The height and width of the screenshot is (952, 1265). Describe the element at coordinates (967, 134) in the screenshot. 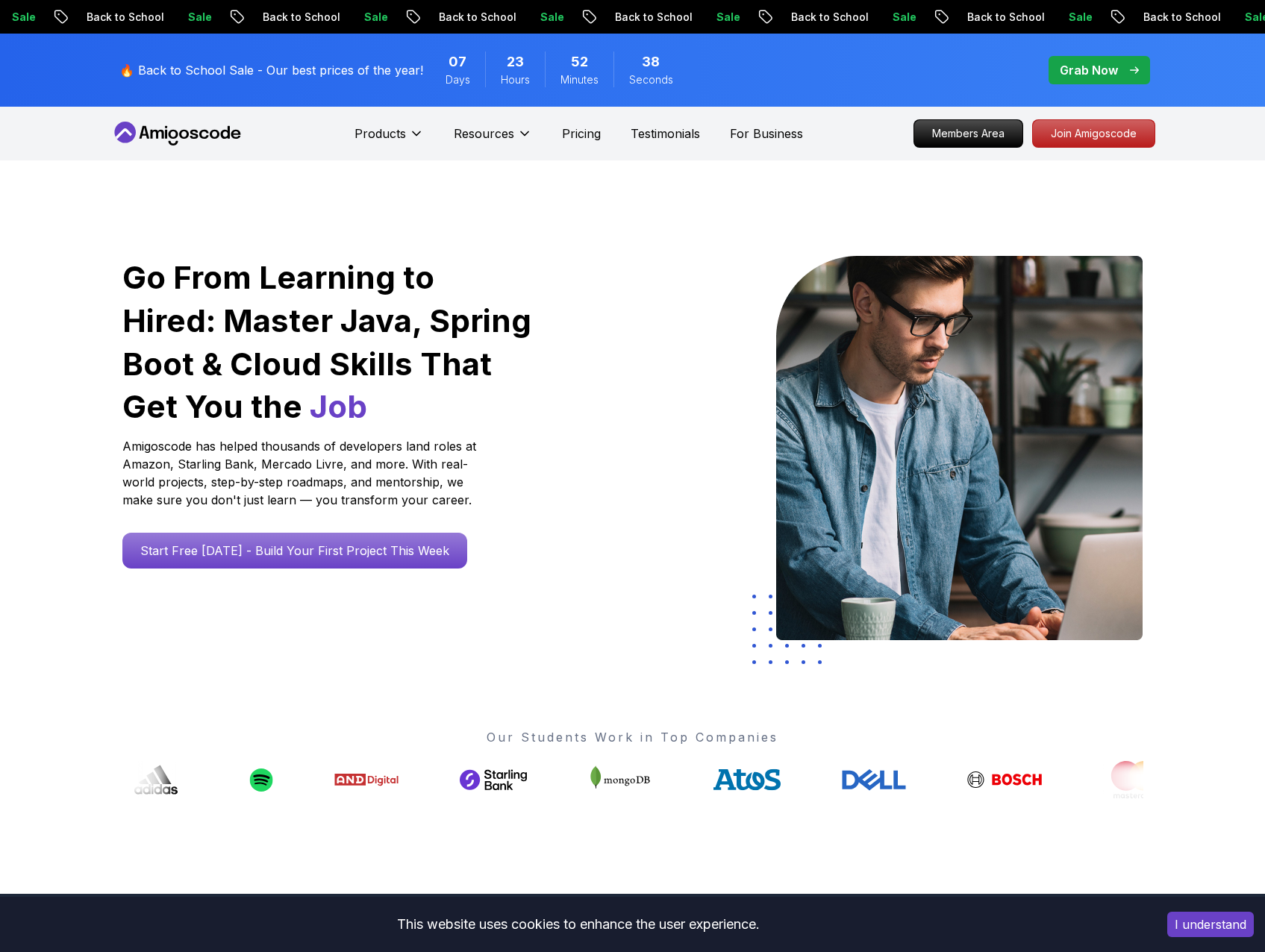

I see `a: Members Area` at that location.